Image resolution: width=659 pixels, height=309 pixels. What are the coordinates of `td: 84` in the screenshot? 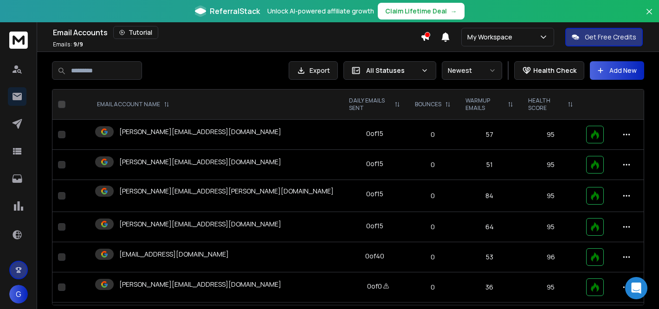 It's located at (489, 196).